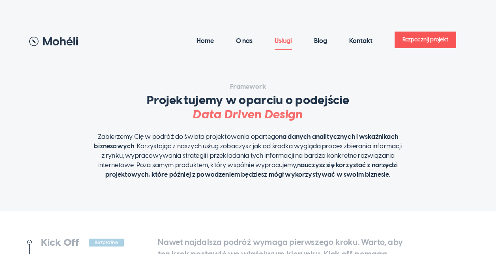  I want to click on span: Data Driven Design, so click(248, 114).